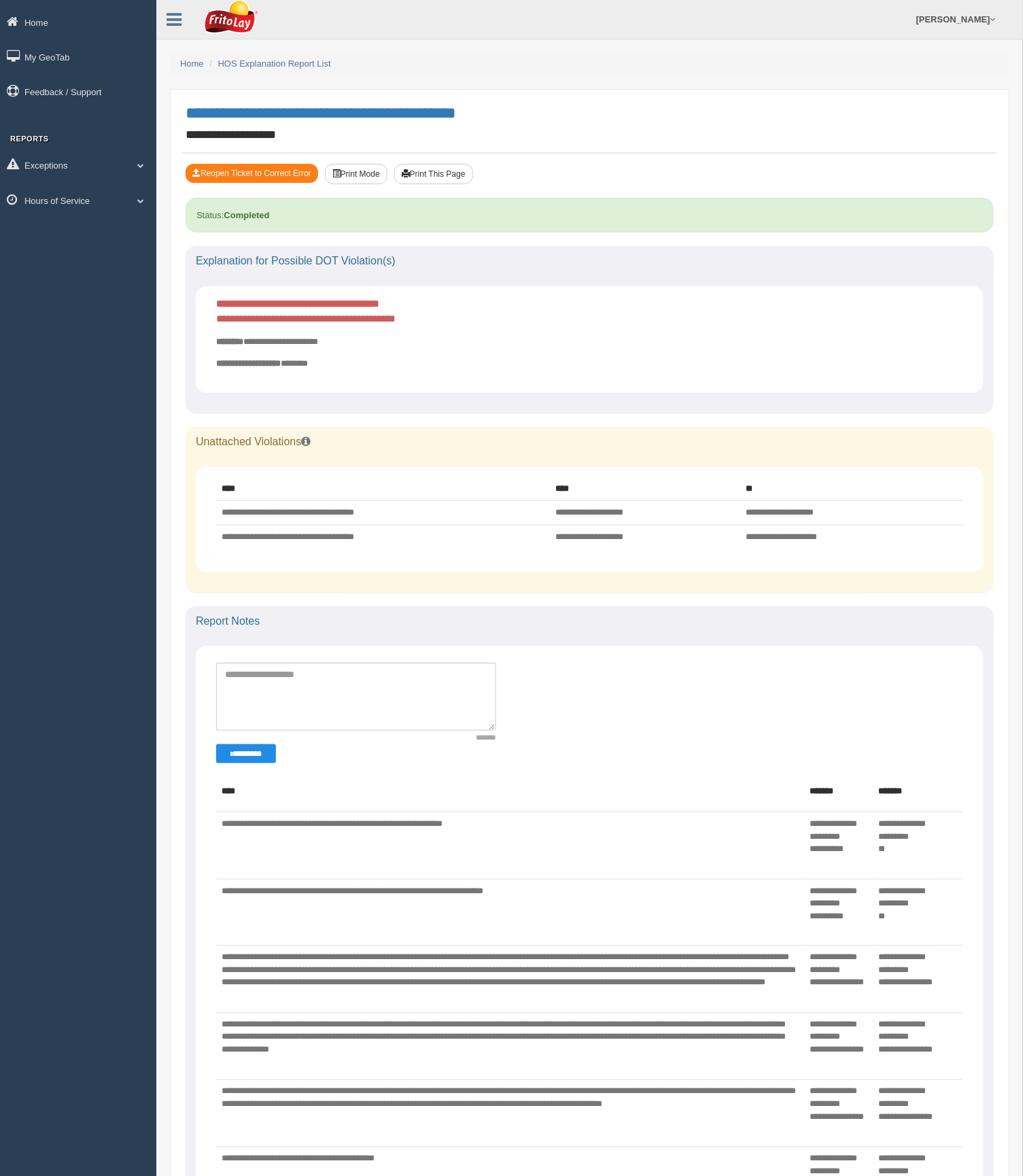 Image resolution: width=1023 pixels, height=1176 pixels. Describe the element at coordinates (246, 214) in the screenshot. I see `strong: Completed` at that location.